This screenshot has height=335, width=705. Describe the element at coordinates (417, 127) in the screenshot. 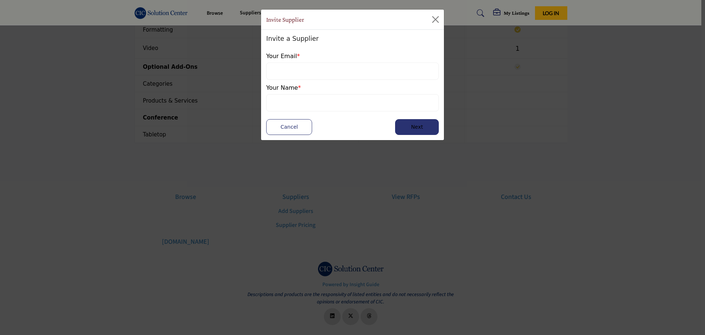

I see `button: Next` at that location.